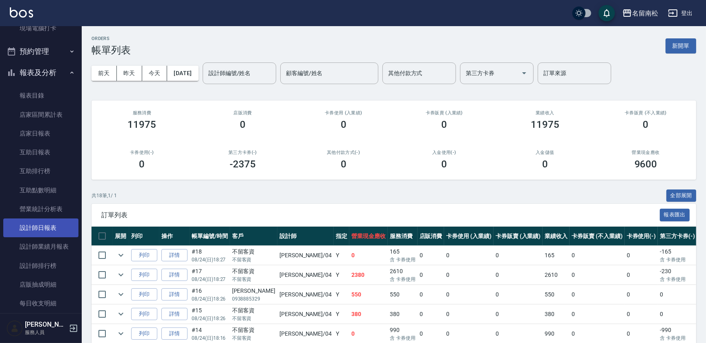  Describe the element at coordinates (444, 152) in the screenshot. I see `h2: 入金使用(-)` at that location.